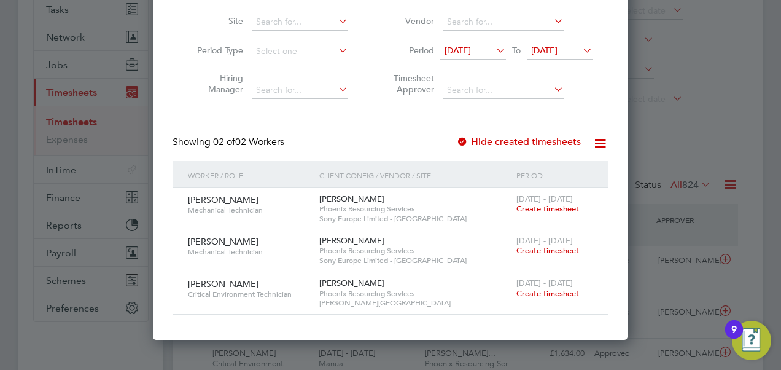  Describe the element at coordinates (216, 50) in the screenshot. I see `label: Period Type` at that location.